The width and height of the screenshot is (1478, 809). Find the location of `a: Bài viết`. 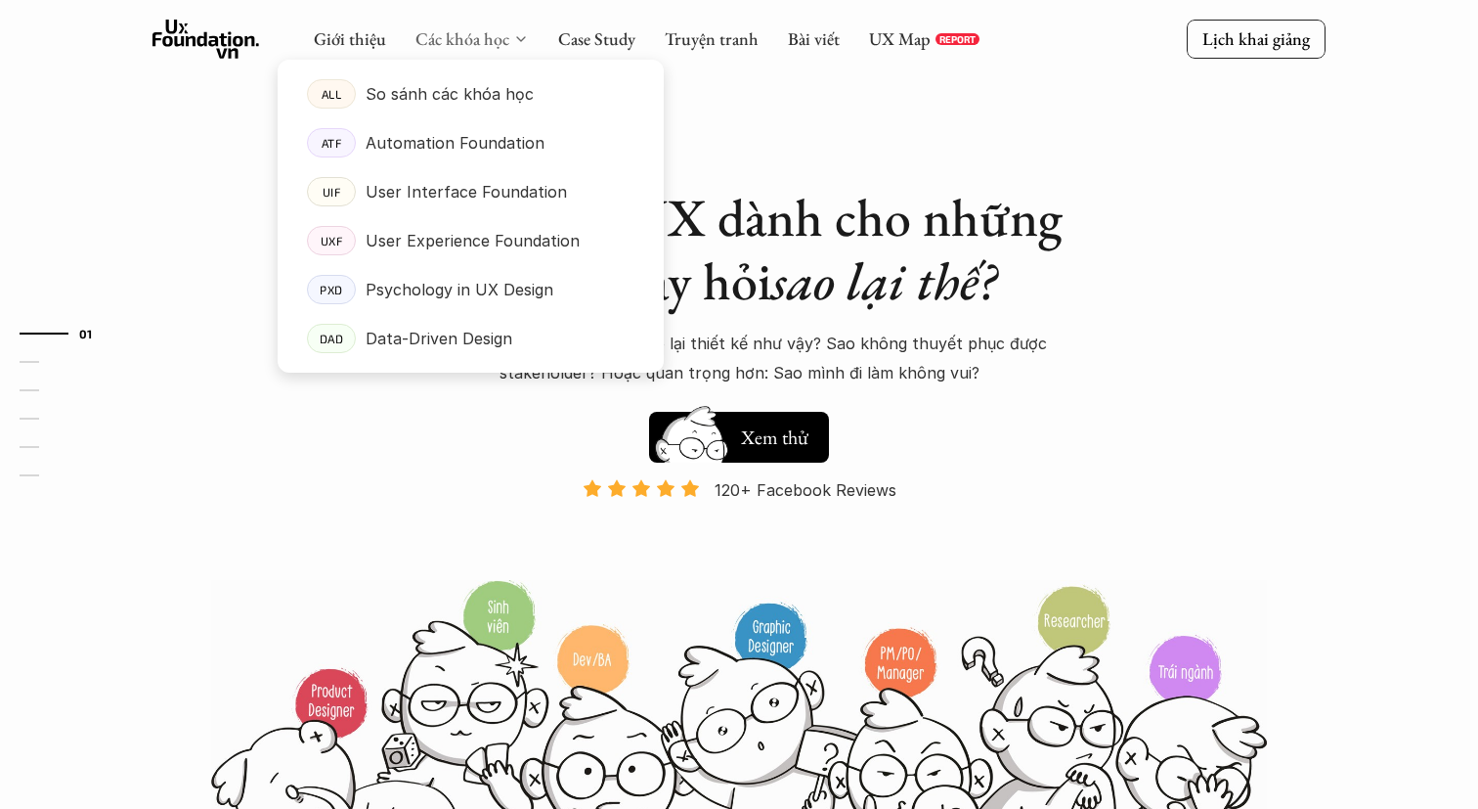

a: Bài viết is located at coordinates (813, 38).